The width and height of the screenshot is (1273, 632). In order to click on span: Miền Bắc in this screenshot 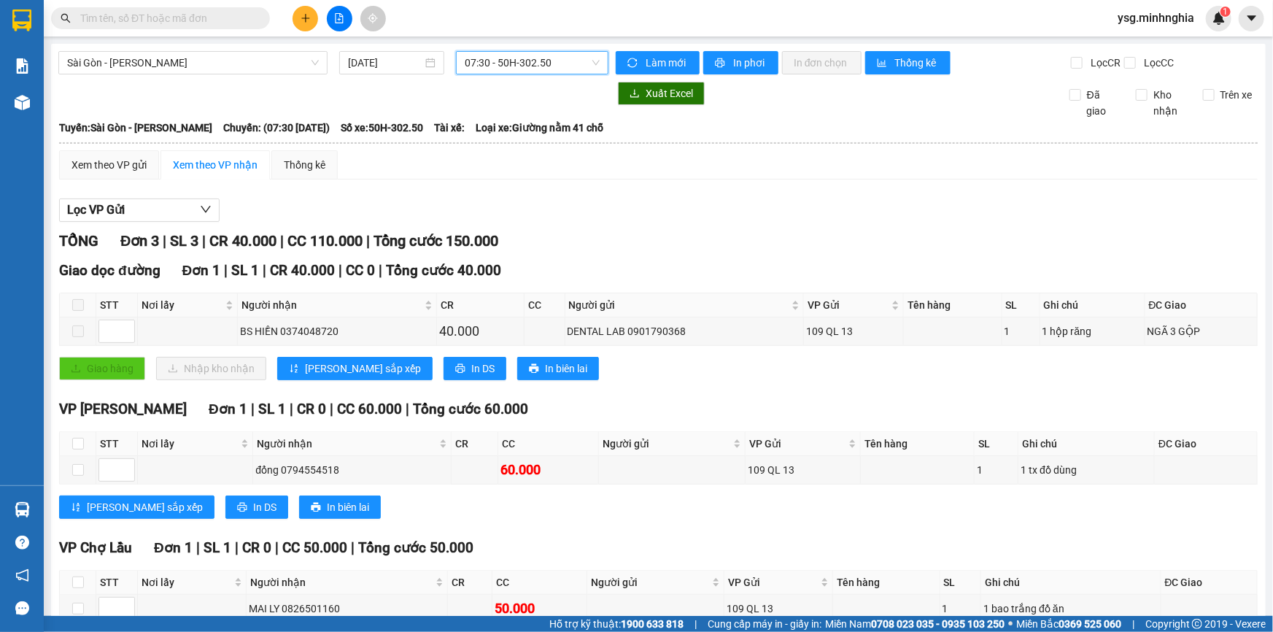, I will do `click(1069, 624)`.